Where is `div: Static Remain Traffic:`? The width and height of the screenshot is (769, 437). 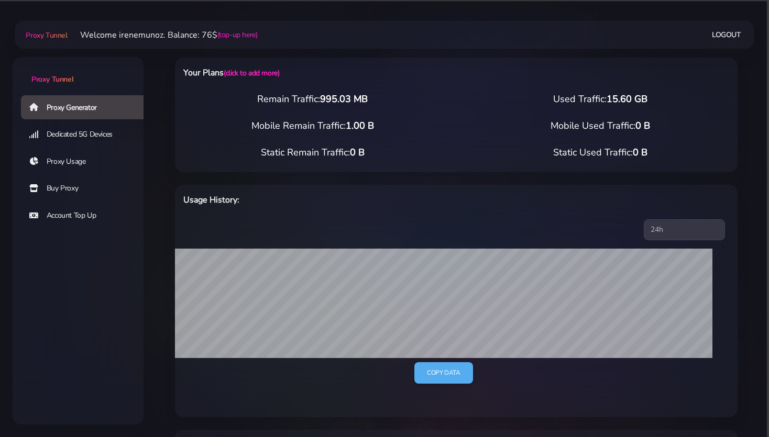 div: Static Remain Traffic: is located at coordinates (312, 152).